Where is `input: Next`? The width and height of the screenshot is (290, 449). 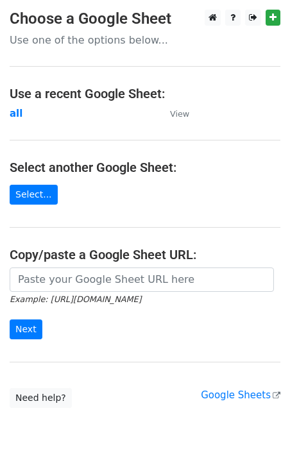 input: Next is located at coordinates (26, 329).